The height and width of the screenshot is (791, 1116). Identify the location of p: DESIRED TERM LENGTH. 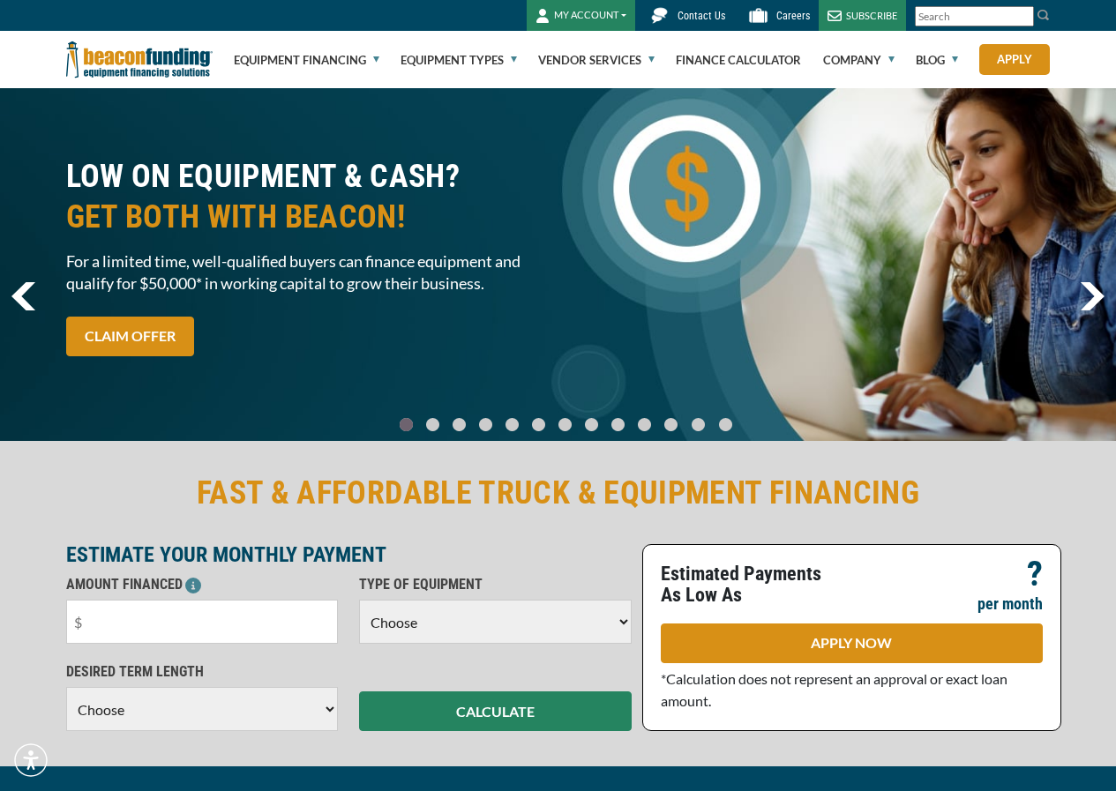
(202, 672).